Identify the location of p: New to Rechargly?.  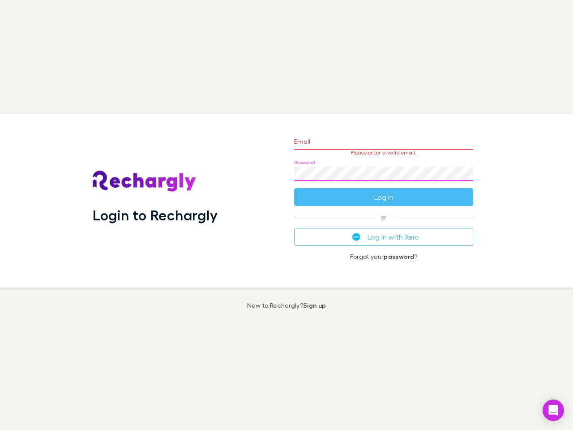
(286, 305).